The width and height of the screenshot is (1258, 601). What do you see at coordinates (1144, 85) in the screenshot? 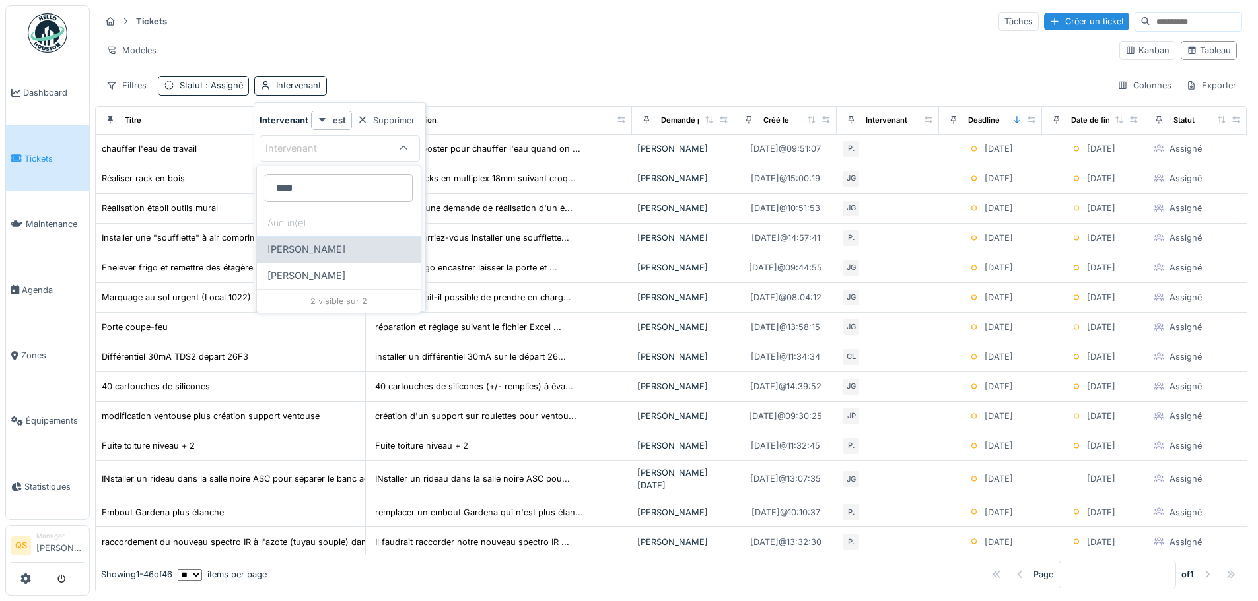
I see `div: Colonnes` at bounding box center [1144, 85].